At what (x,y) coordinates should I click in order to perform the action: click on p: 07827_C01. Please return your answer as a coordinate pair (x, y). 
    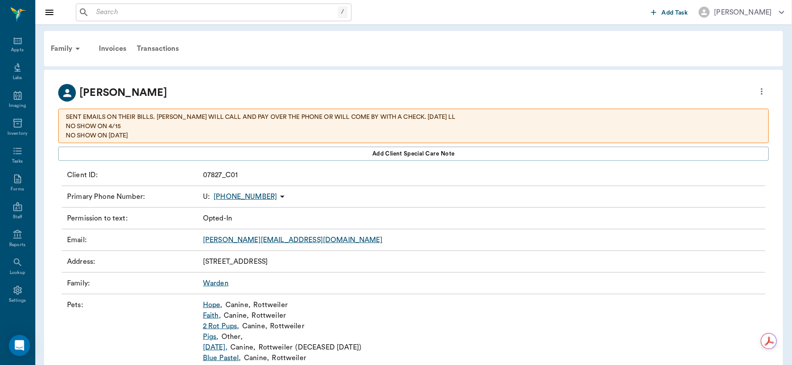
    Looking at the image, I should click on (220, 175).